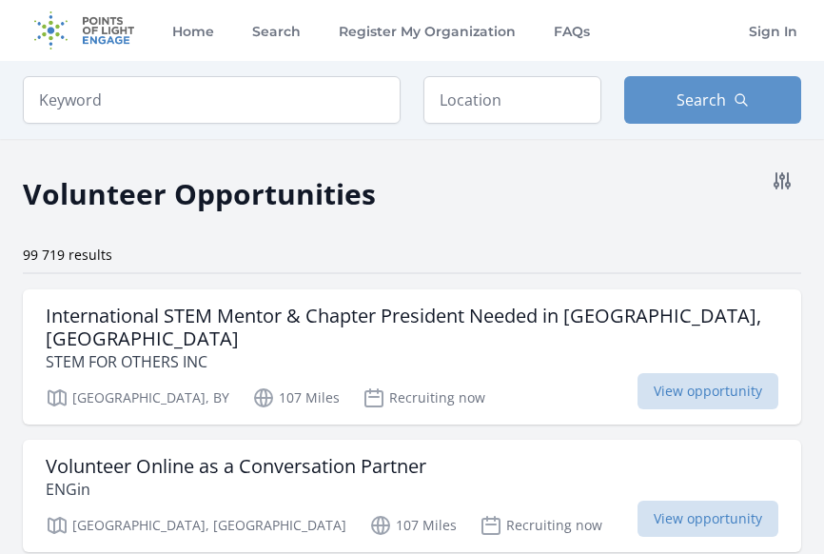 The height and width of the screenshot is (554, 824). Describe the element at coordinates (236, 489) in the screenshot. I see `p: ENGin` at that location.